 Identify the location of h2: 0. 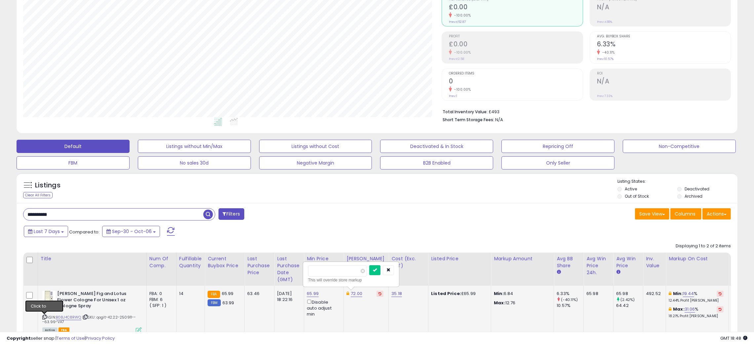
(516, 82).